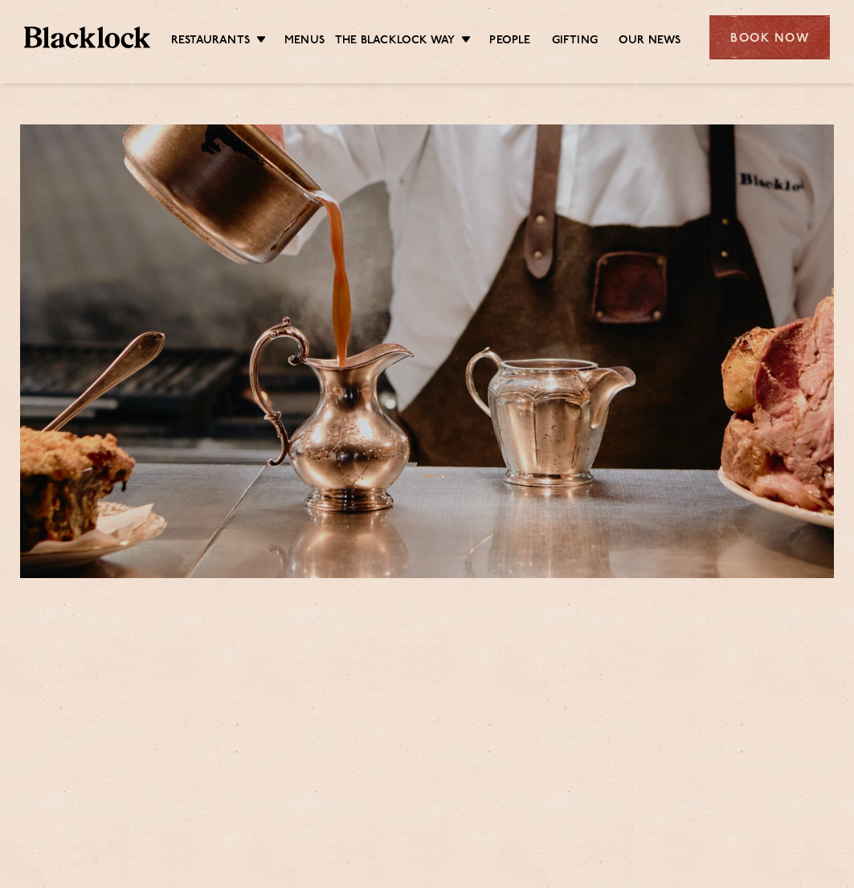 The image size is (854, 888). I want to click on div: Book Now, so click(770, 37).